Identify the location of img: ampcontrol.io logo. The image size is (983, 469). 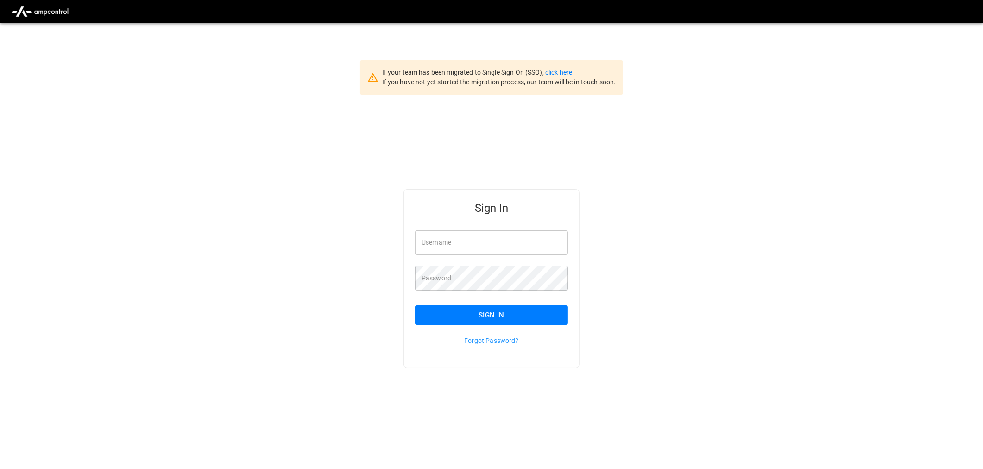
(40, 12).